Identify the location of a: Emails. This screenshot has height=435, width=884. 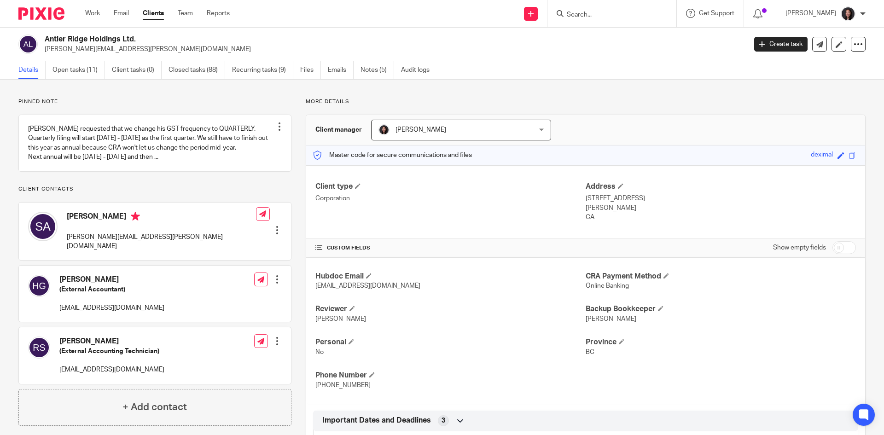
(341, 70).